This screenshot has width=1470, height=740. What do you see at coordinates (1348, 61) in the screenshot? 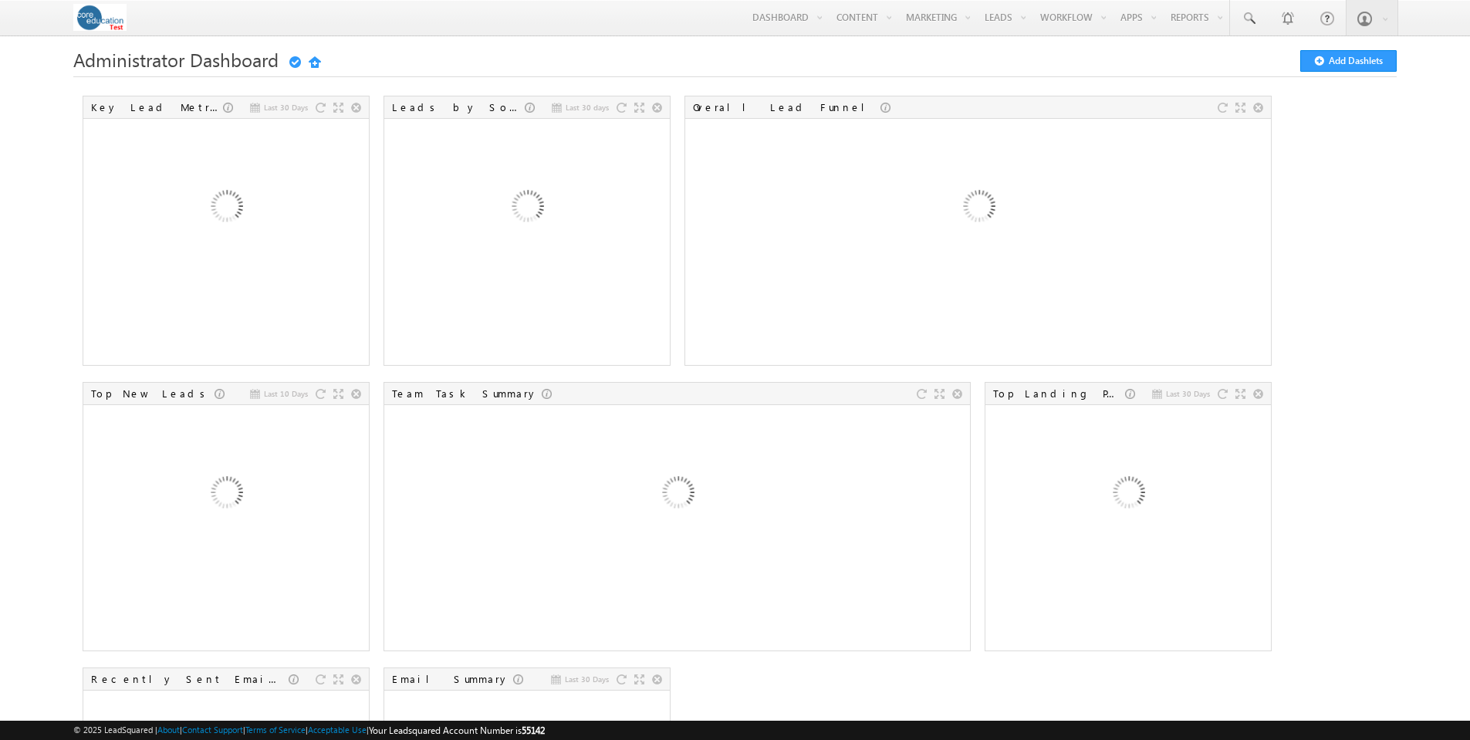
I see `button: Add Dashlets` at bounding box center [1348, 61].